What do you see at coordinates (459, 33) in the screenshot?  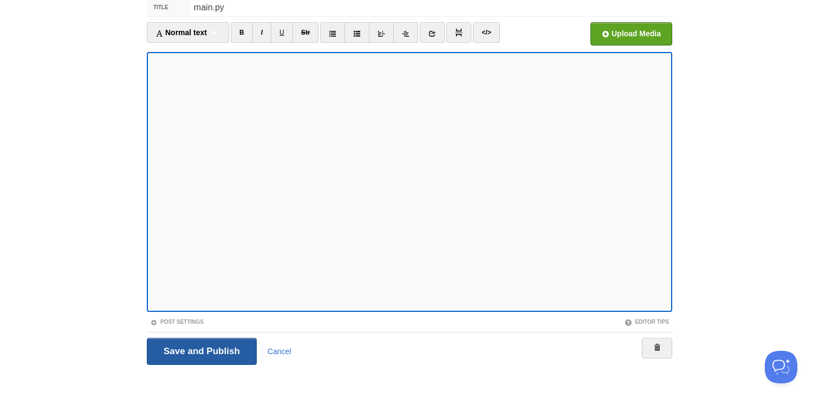 I see `img: pagebreak-icon.png` at bounding box center [459, 33].